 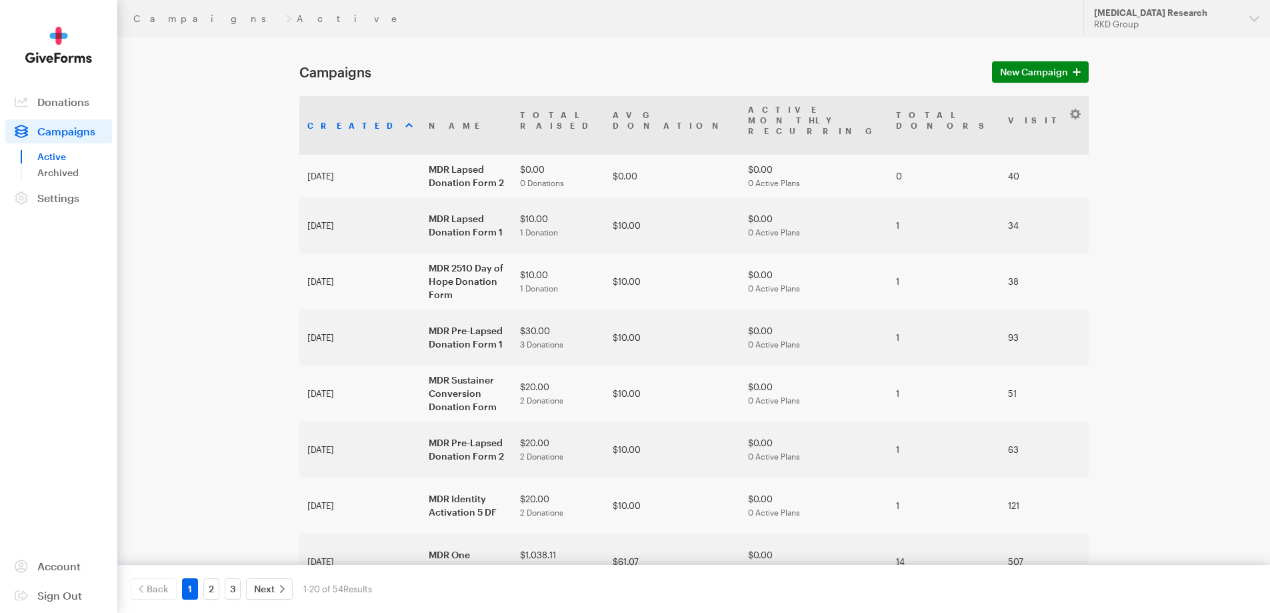 I want to click on span: Settings, so click(x=58, y=197).